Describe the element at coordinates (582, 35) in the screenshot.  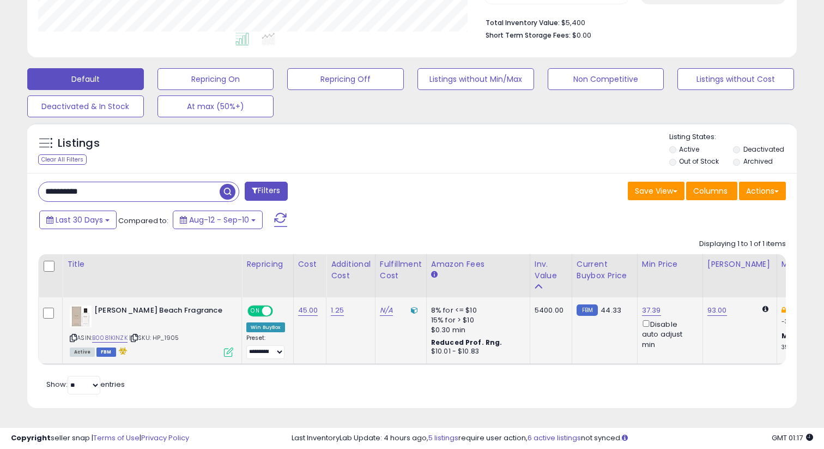
I see `span: $0.00` at that location.